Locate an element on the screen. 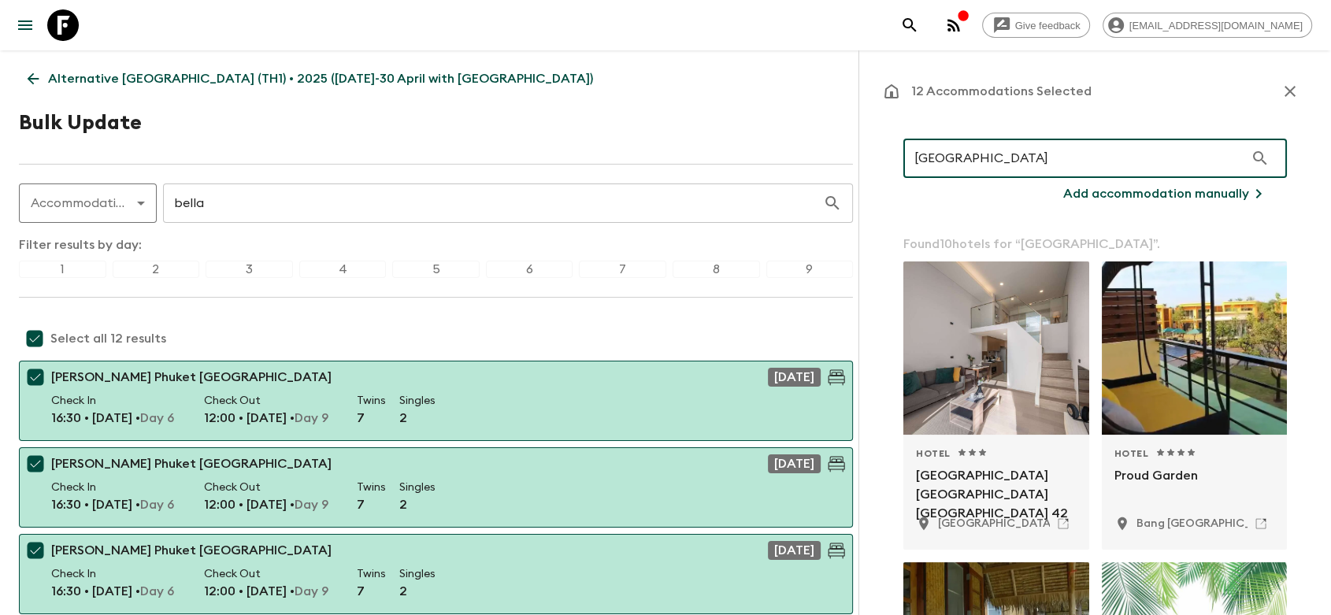 The height and width of the screenshot is (615, 1331). input: e.g. "tree house" is located at coordinates (493, 203).